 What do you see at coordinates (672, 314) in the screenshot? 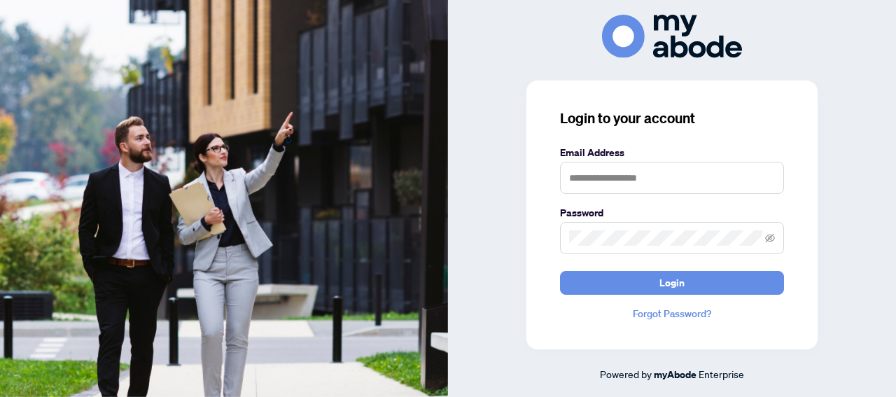
I see `a: Forgot Password?` at bounding box center [672, 314].